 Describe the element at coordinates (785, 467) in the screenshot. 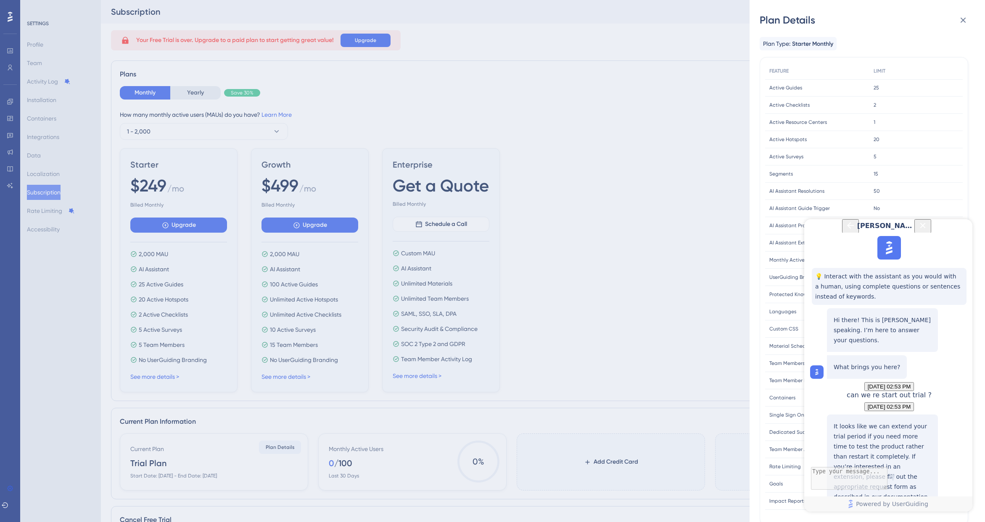

I see `span: Rate Limiting` at that location.